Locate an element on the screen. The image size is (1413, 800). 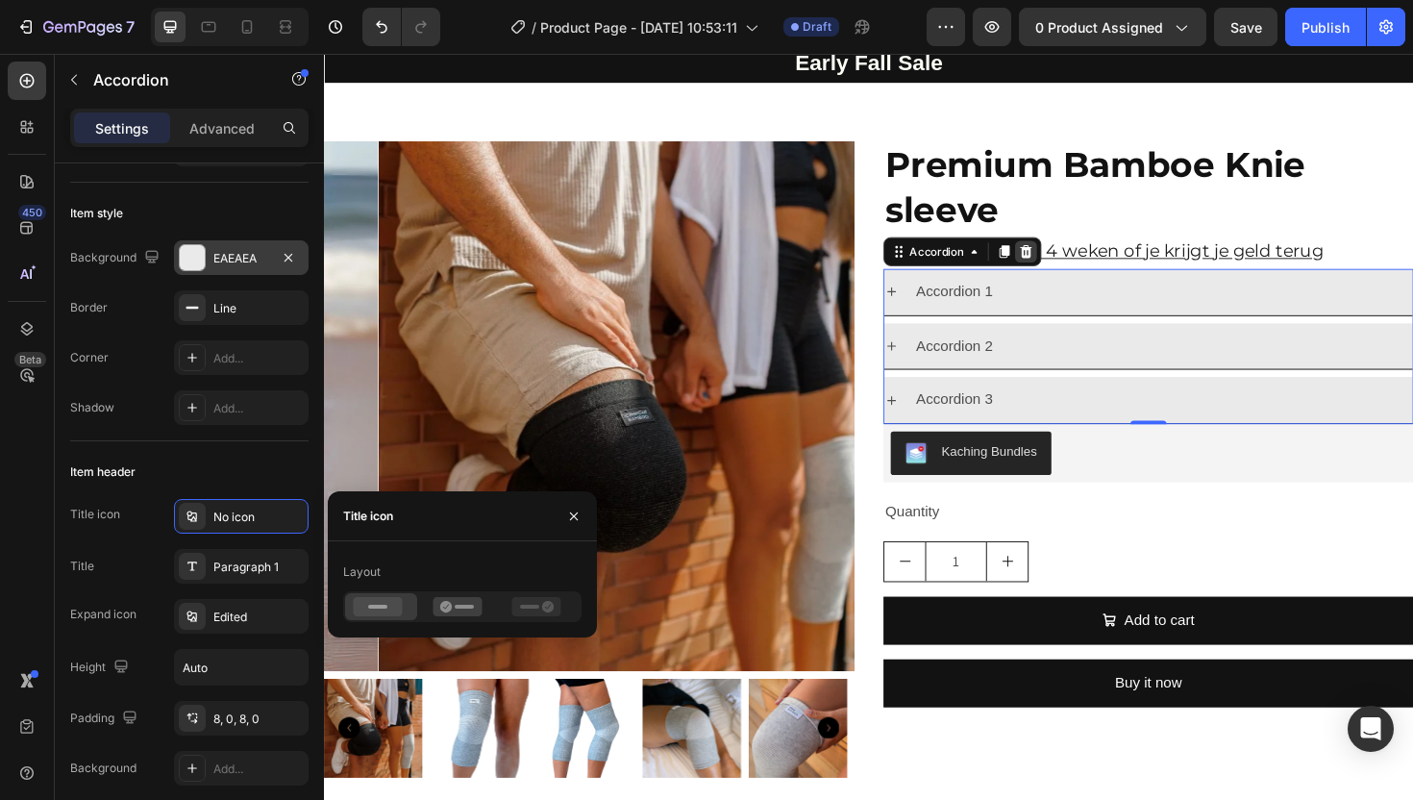
img: KachingBundles.png is located at coordinates (627, 423).